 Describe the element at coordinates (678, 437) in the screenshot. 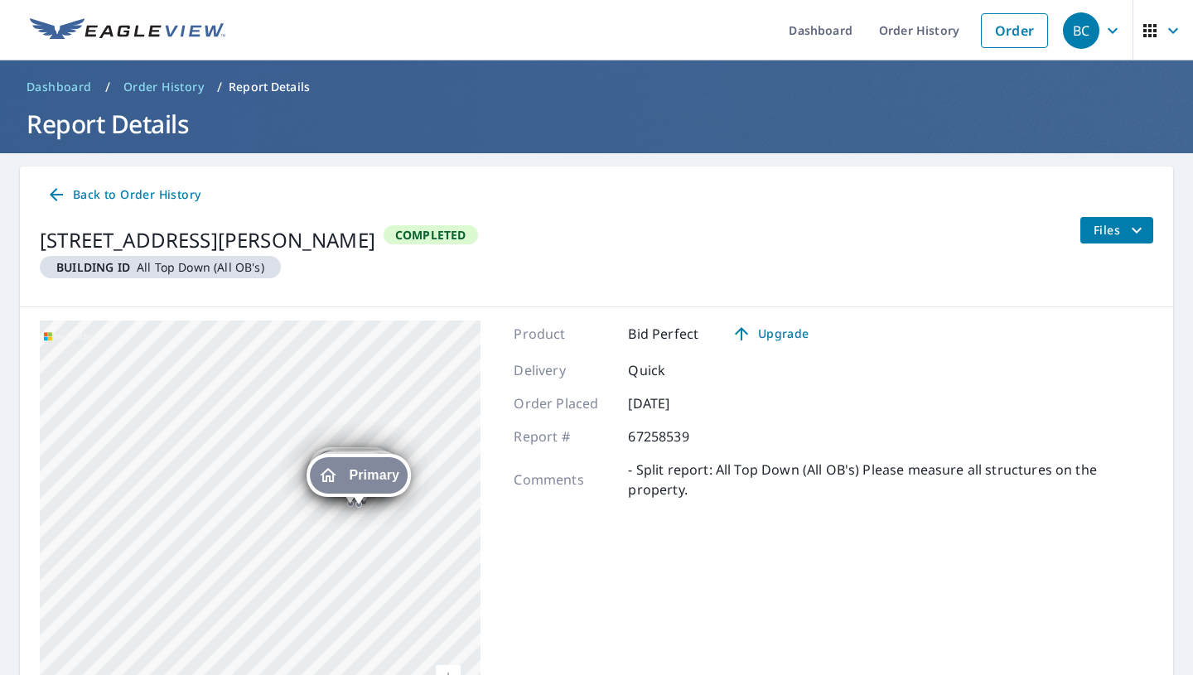

I see `p: 67258539` at that location.